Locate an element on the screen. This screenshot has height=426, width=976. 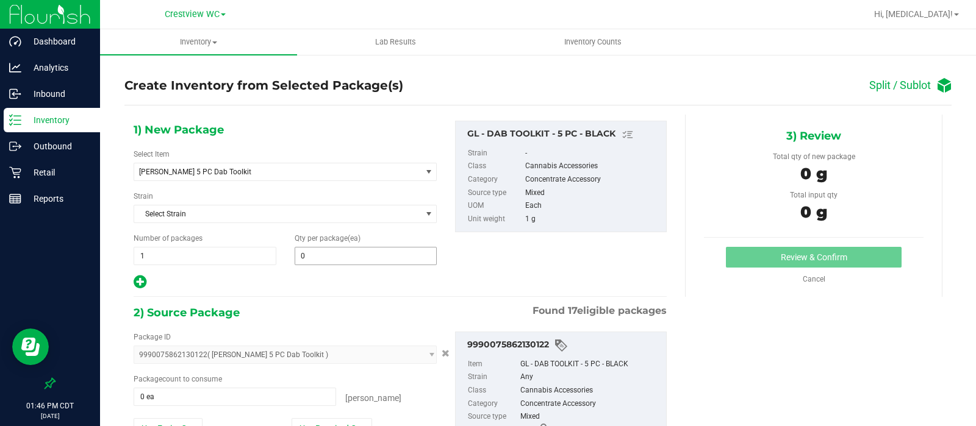
h4: Split / Sublot is located at coordinates (900, 85).